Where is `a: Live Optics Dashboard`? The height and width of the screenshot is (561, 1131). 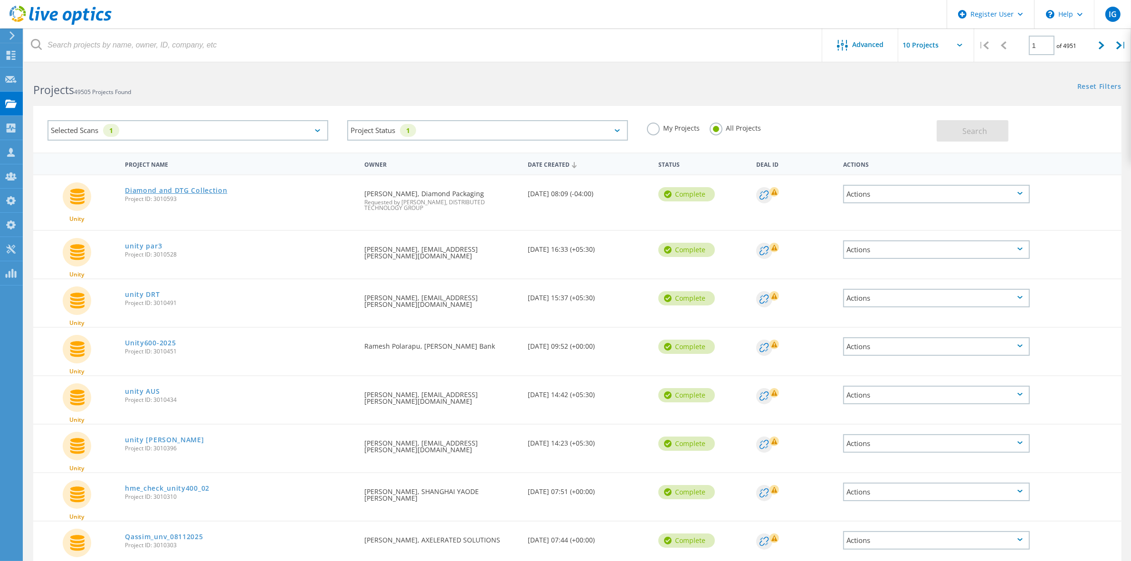 a: Live Optics Dashboard is located at coordinates (60, 23).